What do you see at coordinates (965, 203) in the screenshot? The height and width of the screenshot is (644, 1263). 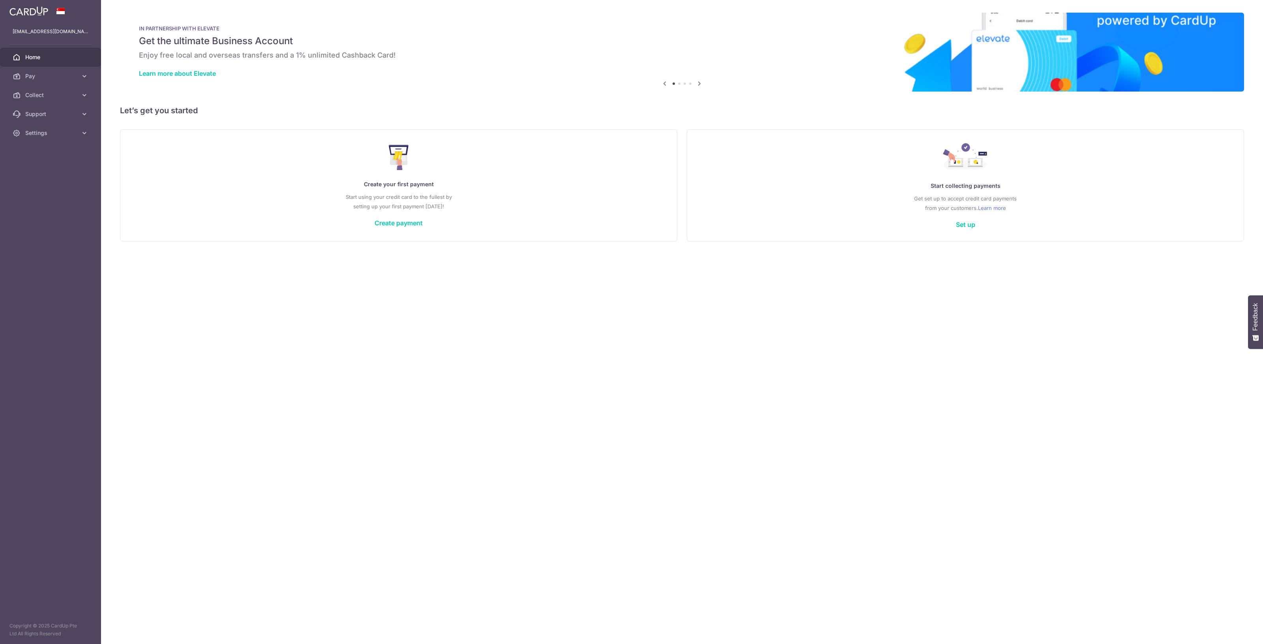 I see `p: Get set up to accept credit card payments from your customers.` at bounding box center [965, 203].